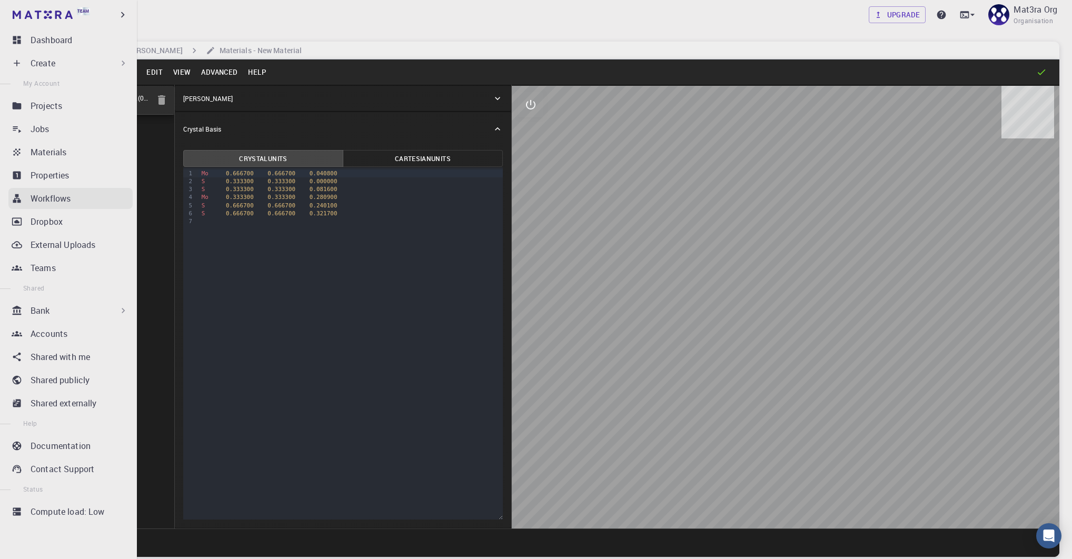 The width and height of the screenshot is (1072, 559). What do you see at coordinates (71, 129) in the screenshot?
I see `a: Jobs` at bounding box center [71, 129].